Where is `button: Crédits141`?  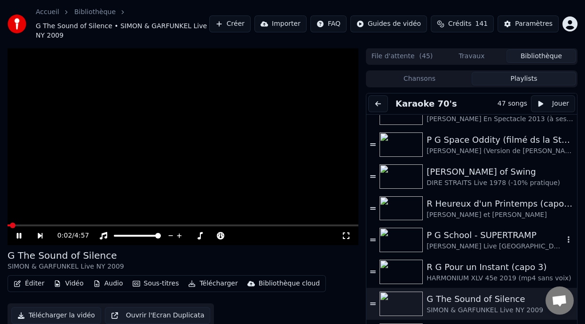
button: Crédits141 is located at coordinates (462, 24).